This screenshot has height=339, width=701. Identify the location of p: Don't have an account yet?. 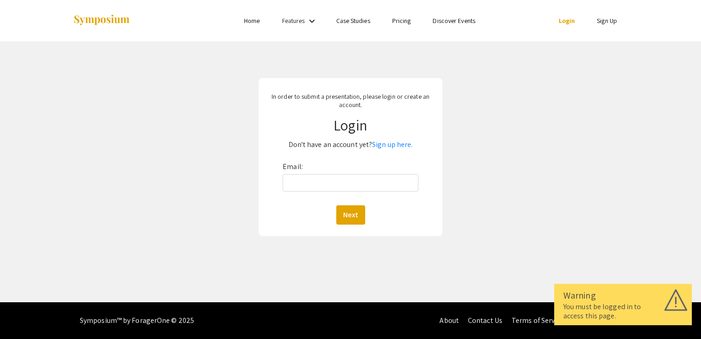
(350, 144).